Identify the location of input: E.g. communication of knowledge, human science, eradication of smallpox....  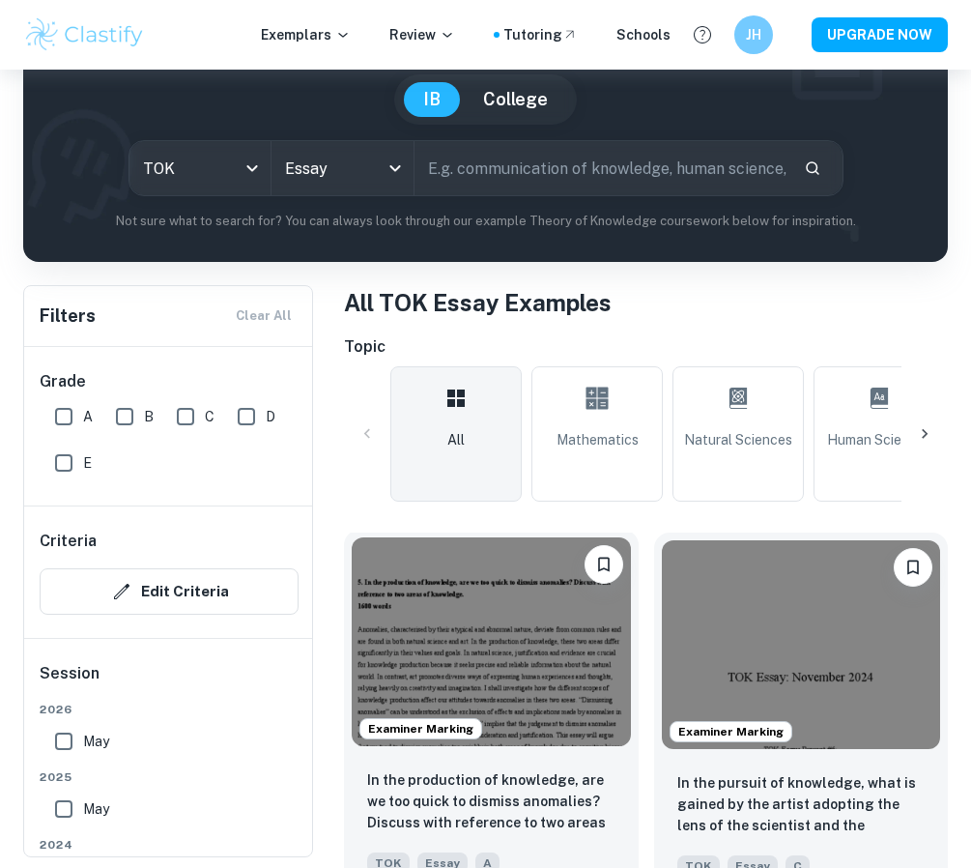
(601, 168).